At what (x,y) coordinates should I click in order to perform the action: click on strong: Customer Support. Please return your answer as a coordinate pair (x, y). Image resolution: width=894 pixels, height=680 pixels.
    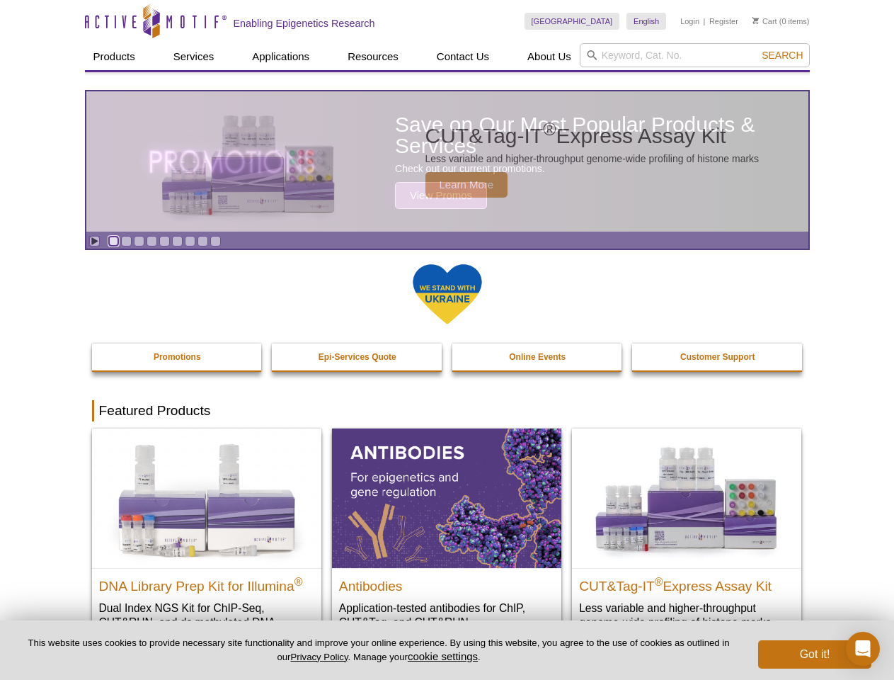
    Looking at the image, I should click on (717, 357).